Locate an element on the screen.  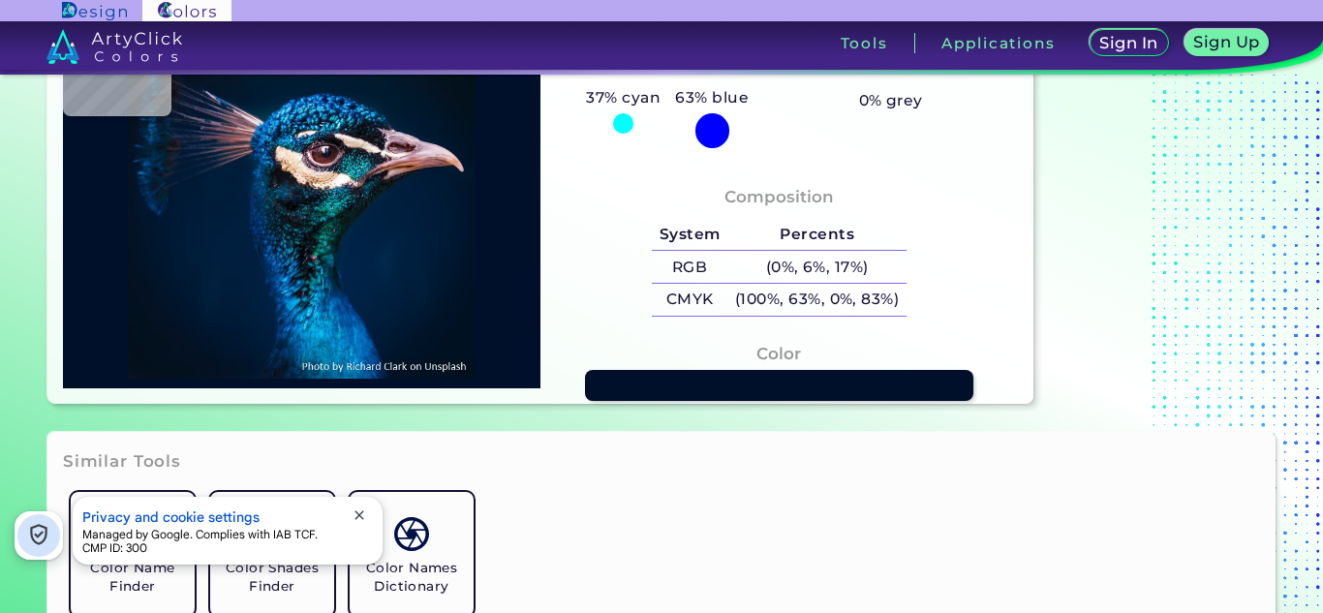
img: logo_artyclick_colors_white.svg is located at coordinates (114, 46).